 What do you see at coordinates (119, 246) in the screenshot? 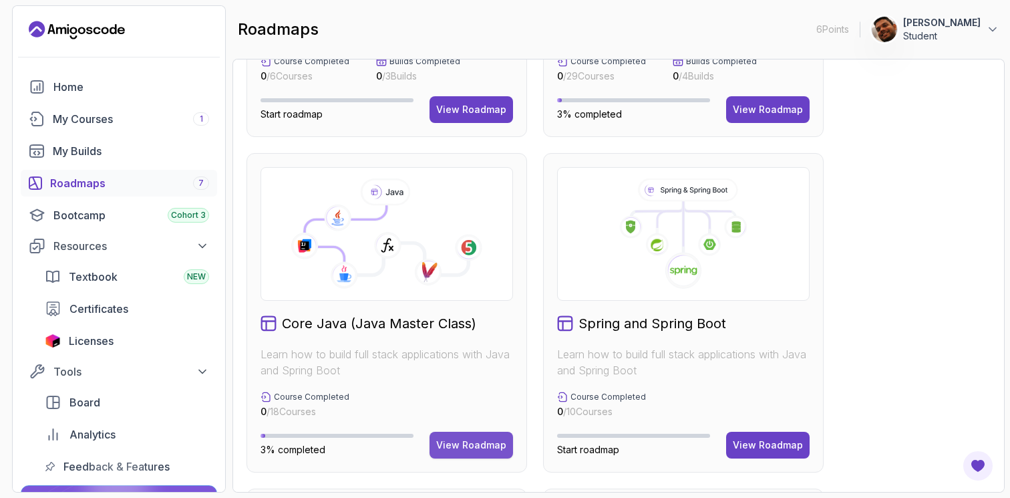
I see `button: Resources` at bounding box center [119, 246].